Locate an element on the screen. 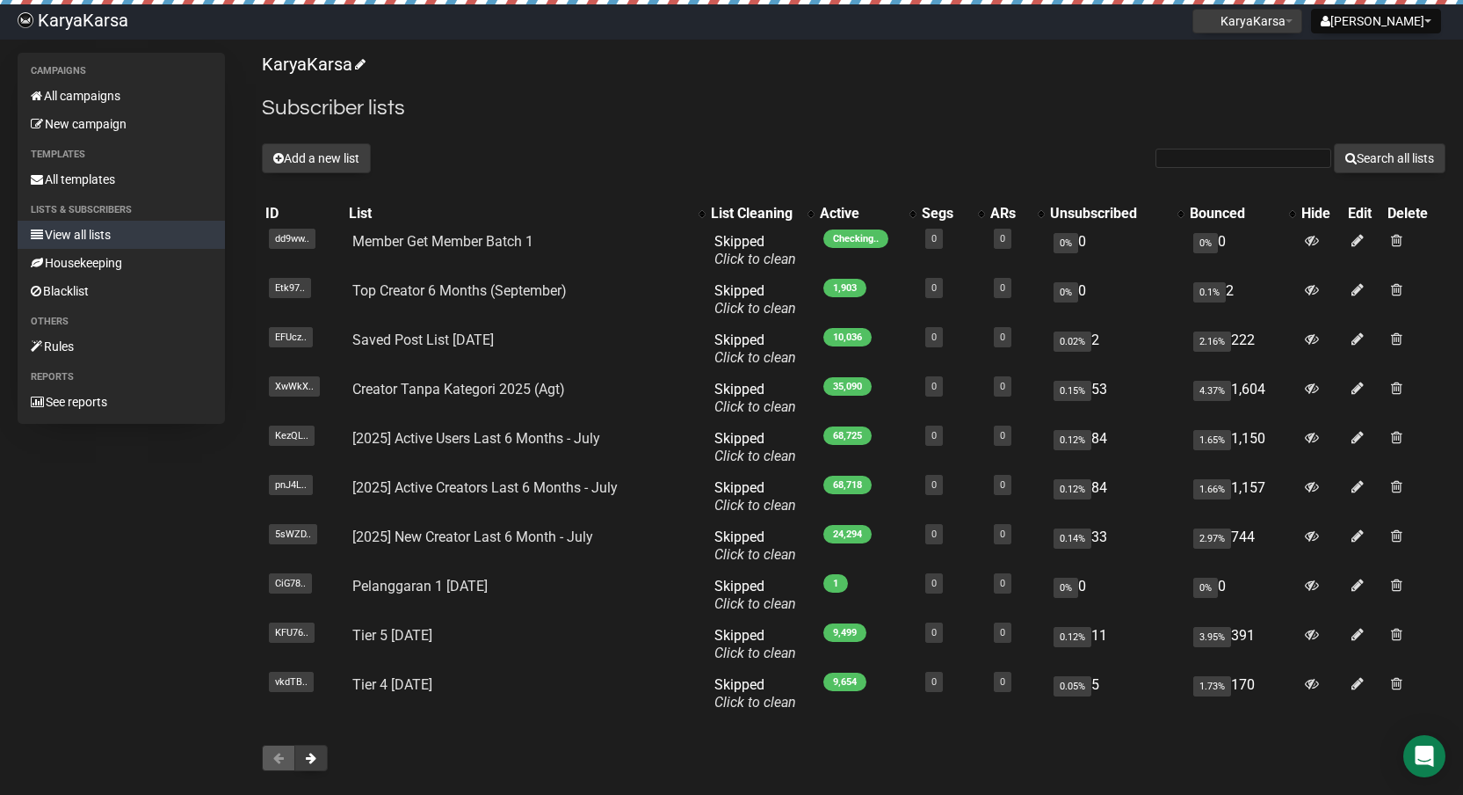 The width and height of the screenshot is (1463, 795). span: 0.1% is located at coordinates (1209, 292).